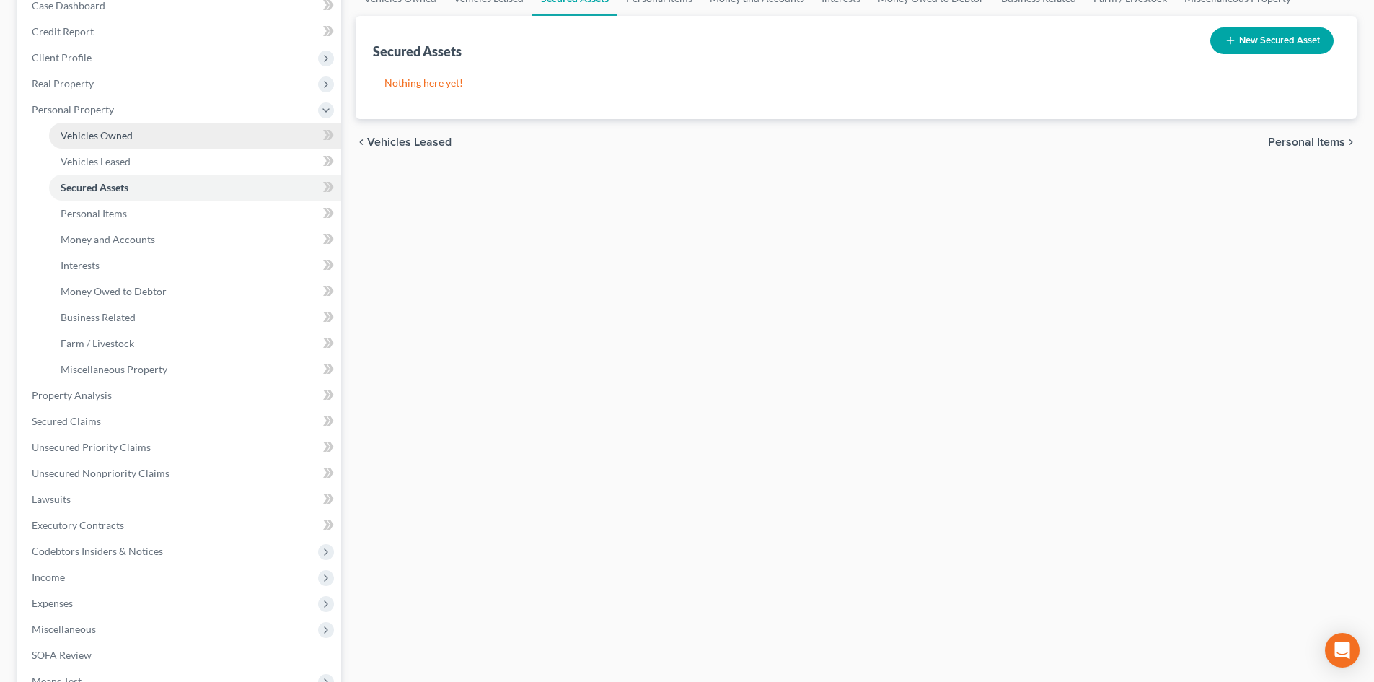 The width and height of the screenshot is (1374, 682). I want to click on i: chevron_left, so click(361, 142).